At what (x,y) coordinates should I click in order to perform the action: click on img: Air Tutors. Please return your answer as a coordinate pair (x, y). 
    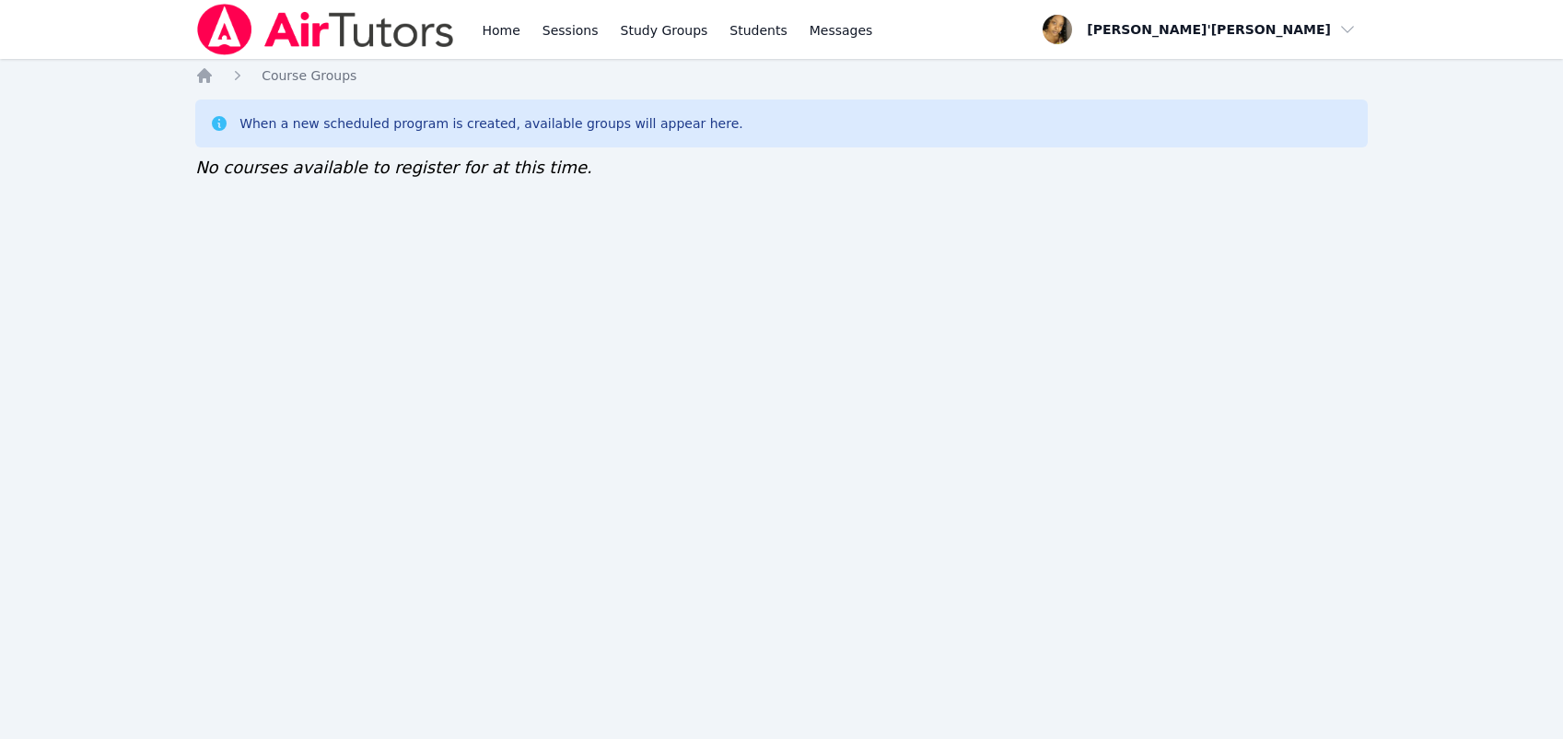
    Looking at the image, I should click on (325, 29).